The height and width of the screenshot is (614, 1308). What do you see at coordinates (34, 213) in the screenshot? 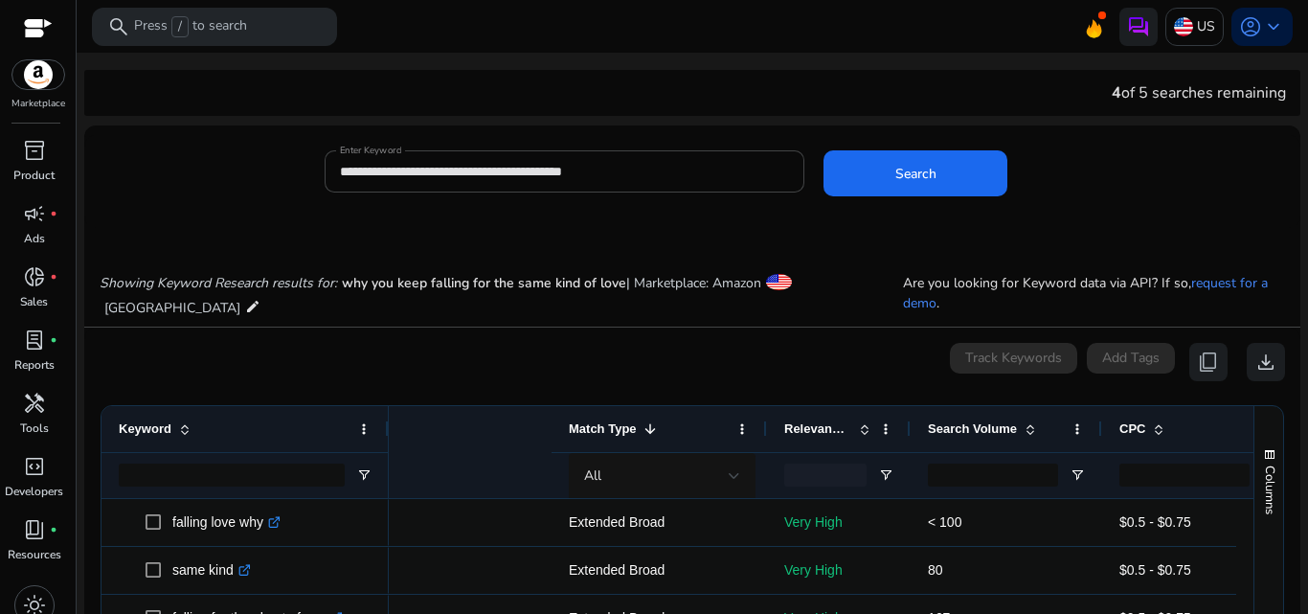
I see `span: campaign` at bounding box center [34, 213].